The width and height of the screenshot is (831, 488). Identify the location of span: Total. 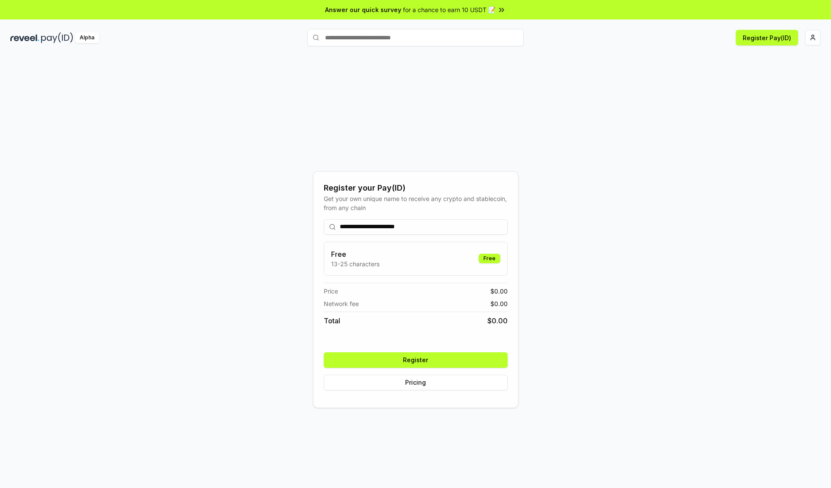
(332, 321).